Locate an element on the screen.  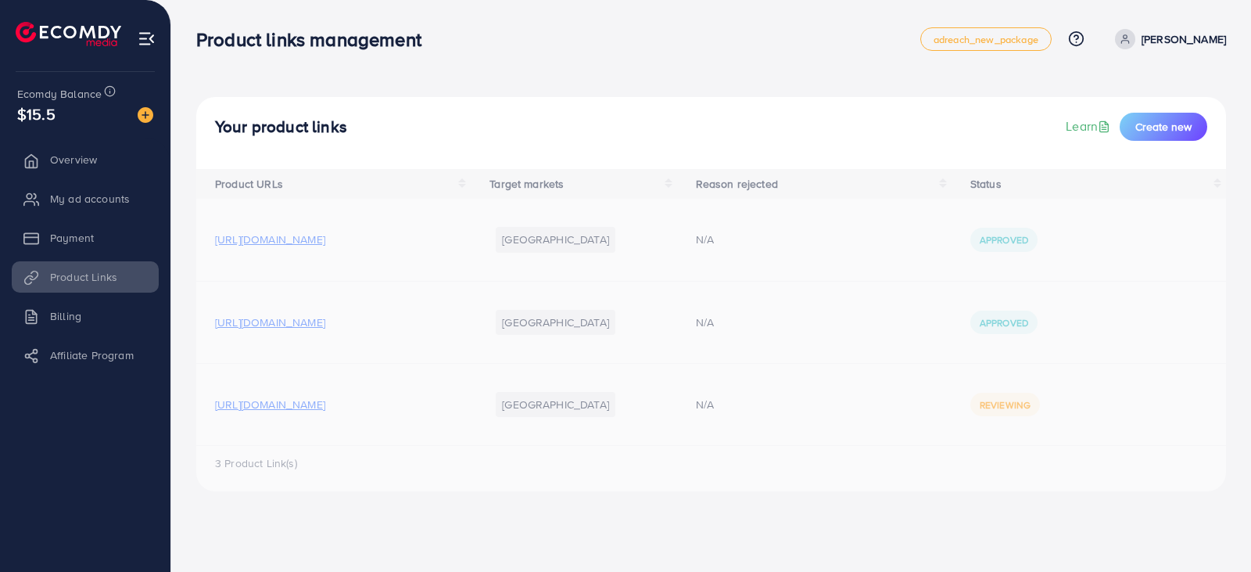
button: Create new is located at coordinates (1164, 127).